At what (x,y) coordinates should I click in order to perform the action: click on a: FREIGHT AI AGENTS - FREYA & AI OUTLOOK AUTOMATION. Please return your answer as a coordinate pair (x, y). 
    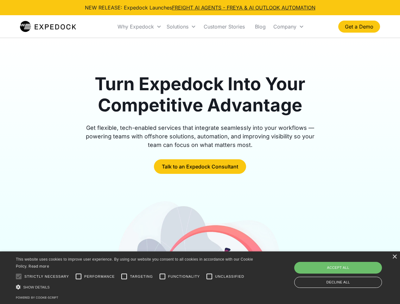
    Looking at the image, I should click on (243, 8).